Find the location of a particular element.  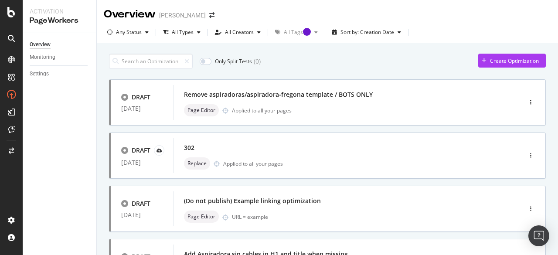

button: Create Optimization is located at coordinates (511, 61).